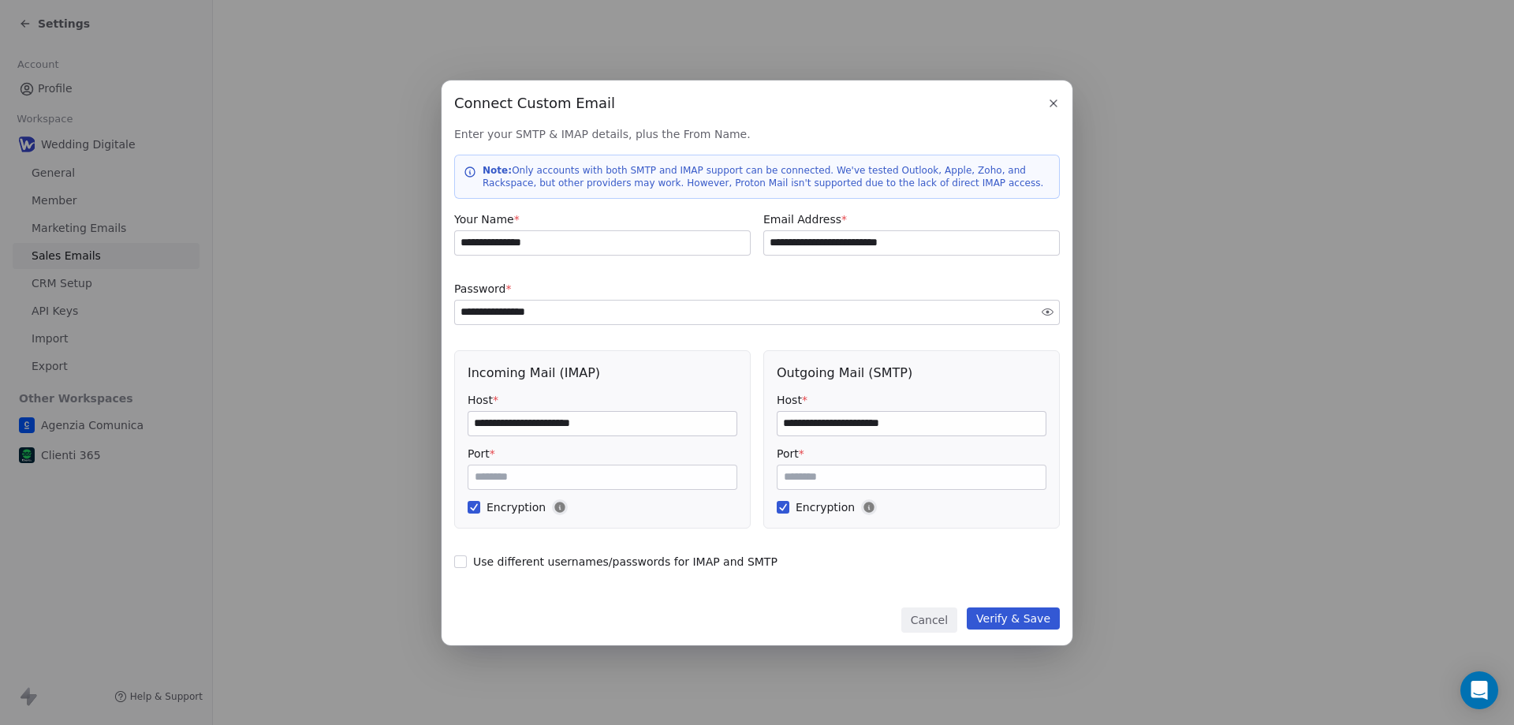  What do you see at coordinates (757, 561) in the screenshot?
I see `span: Use different usernames/passwords for IMAP and SMTP` at bounding box center [757, 561].